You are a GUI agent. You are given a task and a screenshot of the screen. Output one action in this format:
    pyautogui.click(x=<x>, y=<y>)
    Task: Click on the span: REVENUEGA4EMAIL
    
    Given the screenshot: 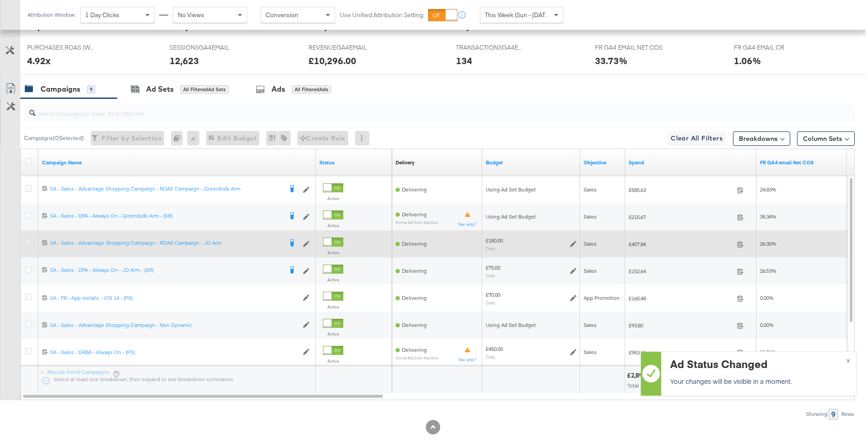 What is the action you would take?
    pyautogui.click(x=342, y=47)
    